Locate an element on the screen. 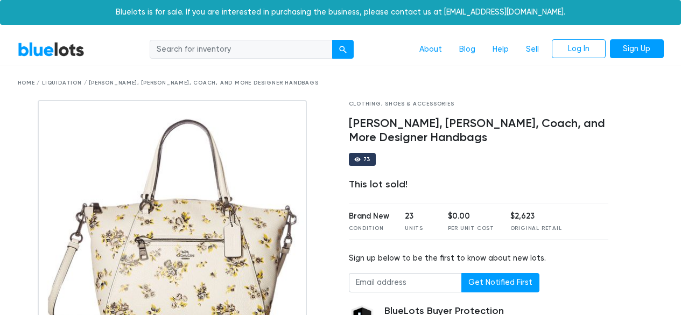 The height and width of the screenshot is (315, 681). button: Get Notified First is located at coordinates (500, 282).